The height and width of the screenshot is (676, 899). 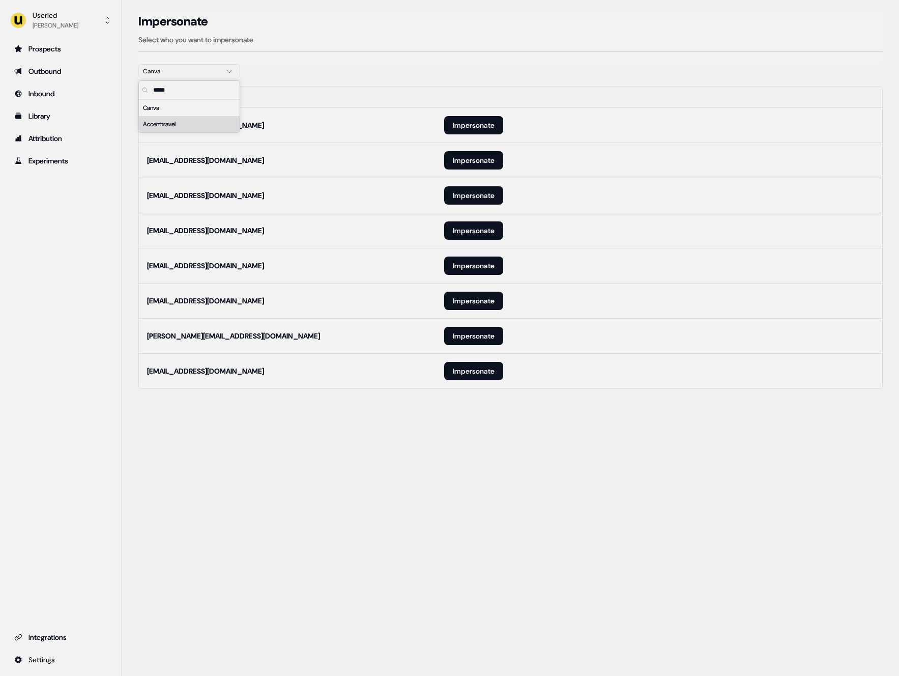 I want to click on div: Suggestions, so click(x=189, y=116).